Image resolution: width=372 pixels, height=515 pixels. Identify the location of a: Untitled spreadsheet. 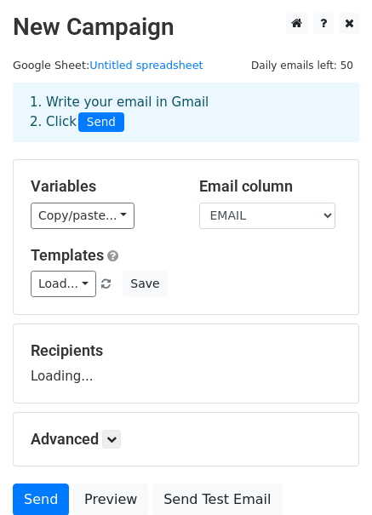
(146, 65).